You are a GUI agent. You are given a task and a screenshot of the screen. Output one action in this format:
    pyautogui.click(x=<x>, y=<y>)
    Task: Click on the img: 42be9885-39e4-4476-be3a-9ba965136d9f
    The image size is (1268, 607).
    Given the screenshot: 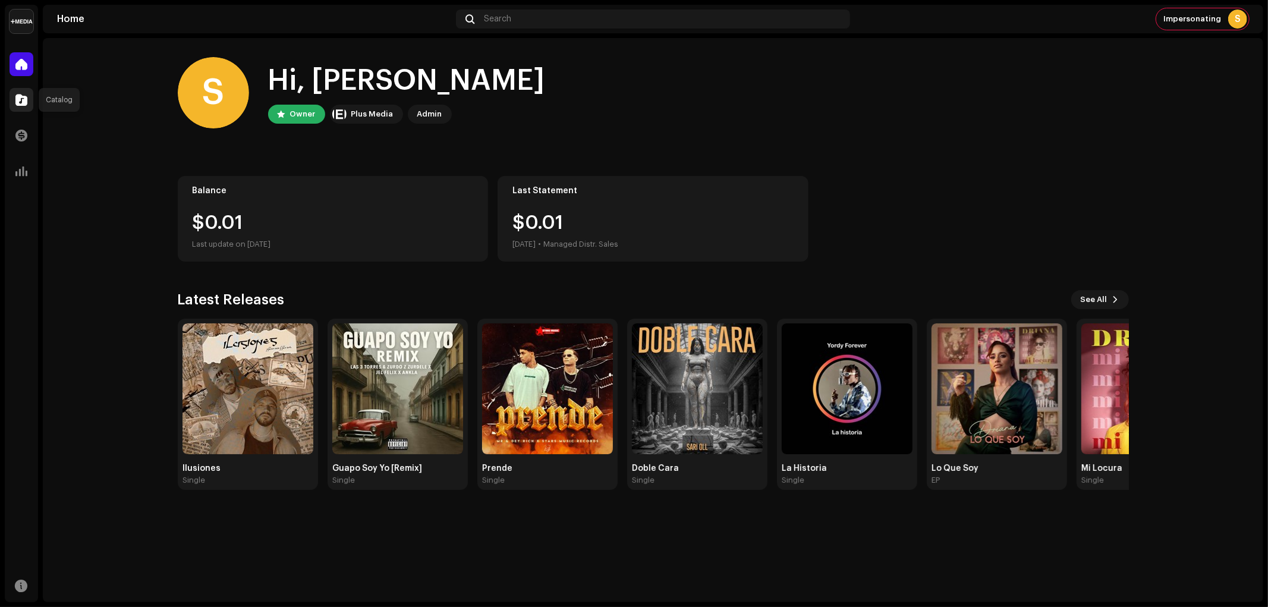 What is the action you would take?
    pyautogui.click(x=698, y=389)
    